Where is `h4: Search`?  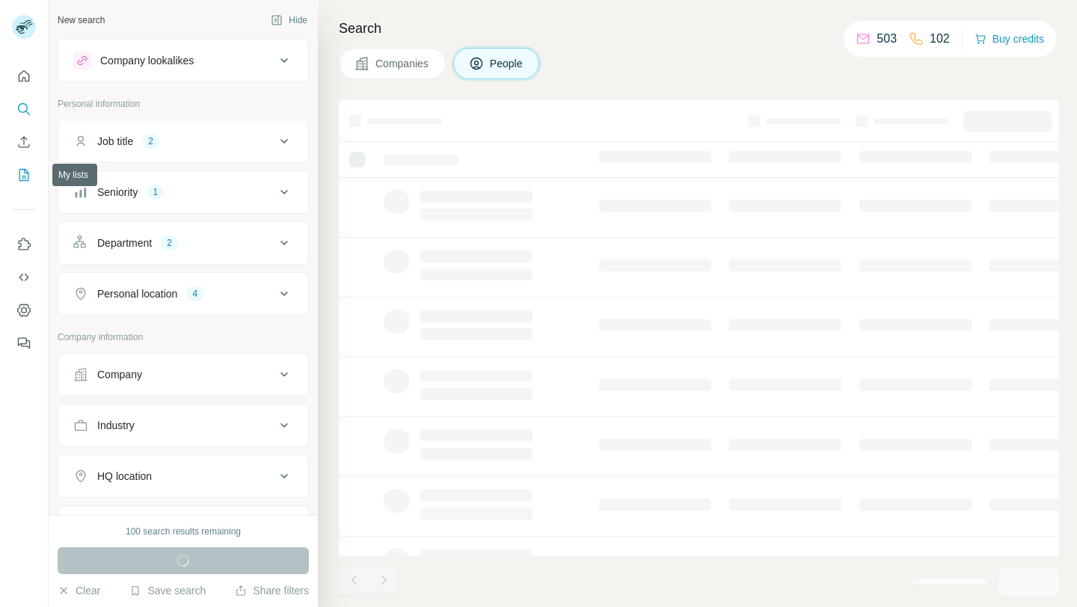 h4: Search is located at coordinates (698, 28).